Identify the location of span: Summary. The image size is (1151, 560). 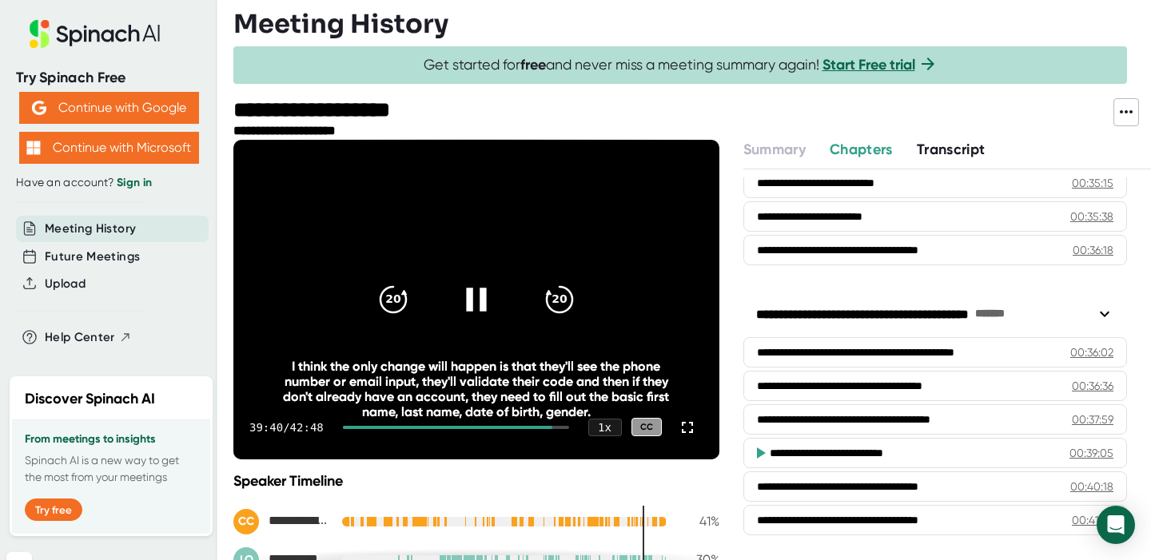
(774, 149).